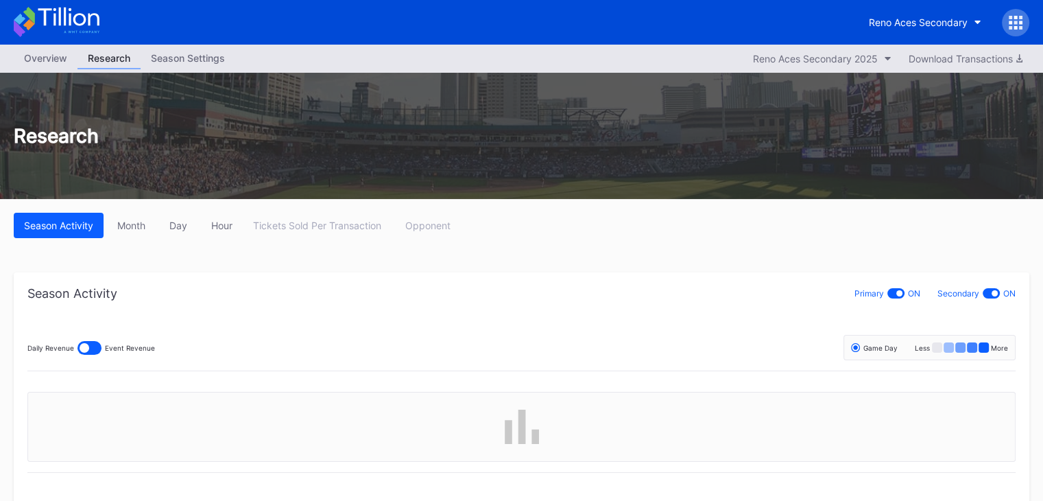 The width and height of the screenshot is (1043, 501). Describe the element at coordinates (888, 293) in the screenshot. I see `div: Primary ON` at that location.